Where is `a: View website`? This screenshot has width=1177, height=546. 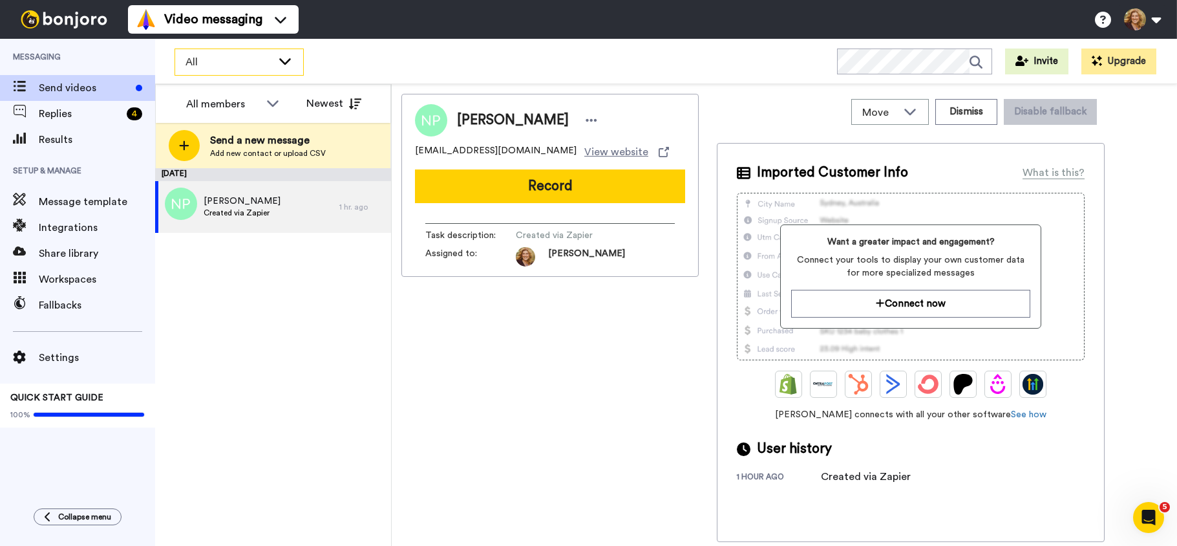
a: View website is located at coordinates (627, 152).